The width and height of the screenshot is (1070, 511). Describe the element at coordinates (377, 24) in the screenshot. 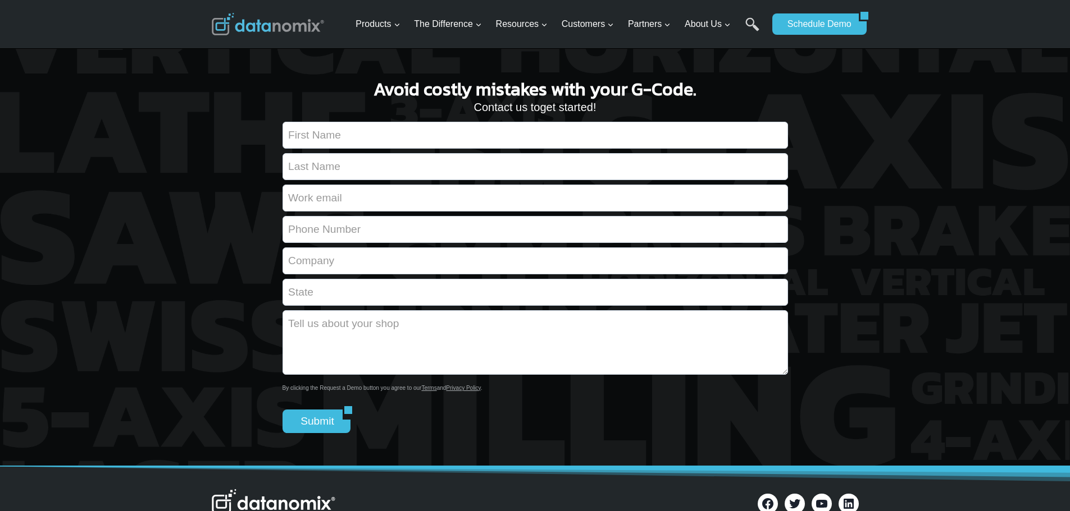

I see `span: Products` at that location.